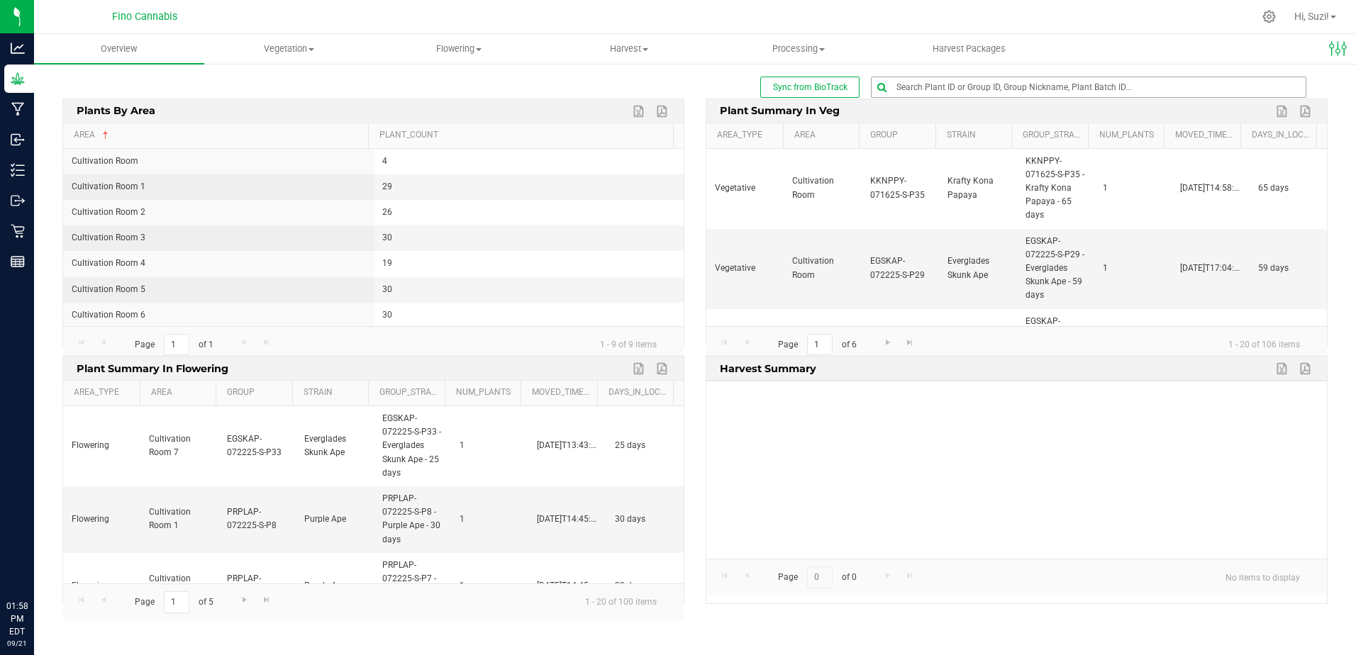 This screenshot has width=1356, height=655. What do you see at coordinates (18, 201) in the screenshot?
I see `inline-svg: Outbound` at bounding box center [18, 201].